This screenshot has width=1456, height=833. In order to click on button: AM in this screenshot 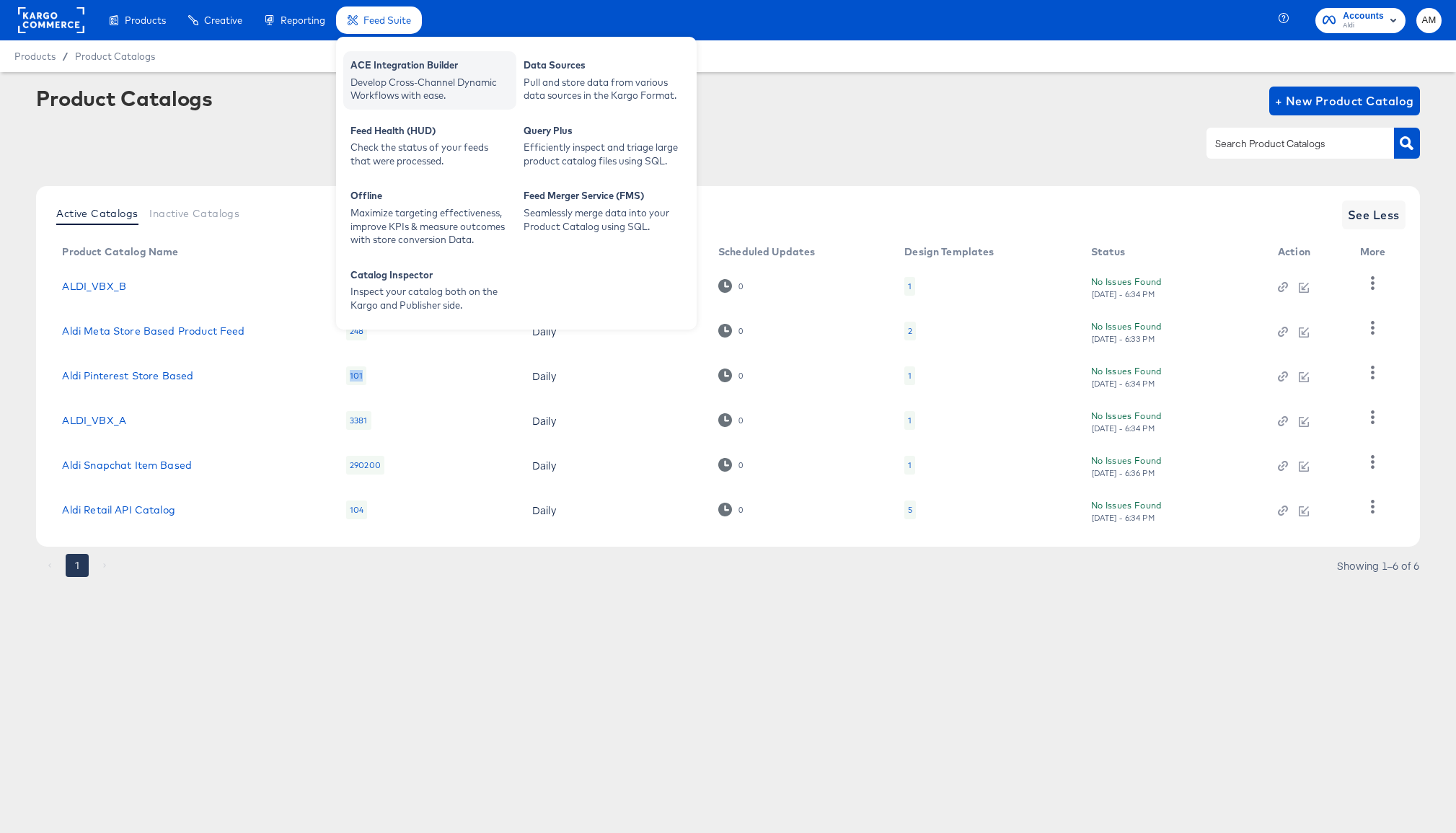, I will do `click(1428, 21)`.